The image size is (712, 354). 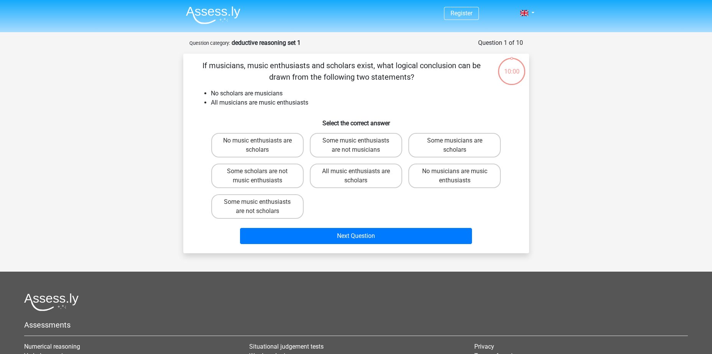 What do you see at coordinates (342, 71) in the screenshot?
I see `p: If musicians, music enthusiasts and scholars exist, what logical conclusion can be drawn from the...` at bounding box center [342, 71].